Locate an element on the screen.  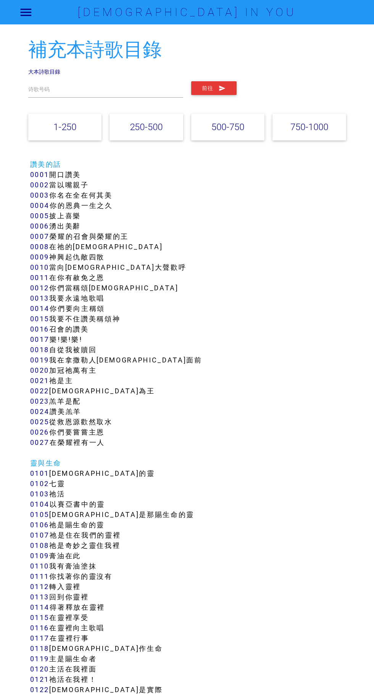
a: 0006 is located at coordinates (40, 226).